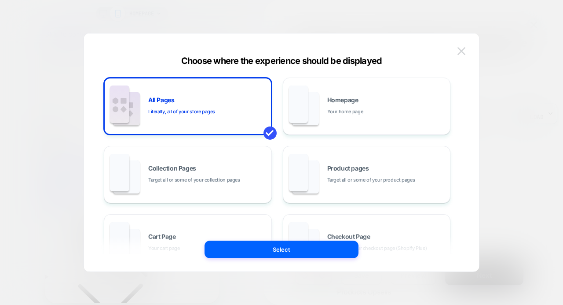 The width and height of the screenshot is (563, 305). What do you see at coordinates (30, 137) in the screenshot?
I see `a: Catalog` at bounding box center [30, 137].